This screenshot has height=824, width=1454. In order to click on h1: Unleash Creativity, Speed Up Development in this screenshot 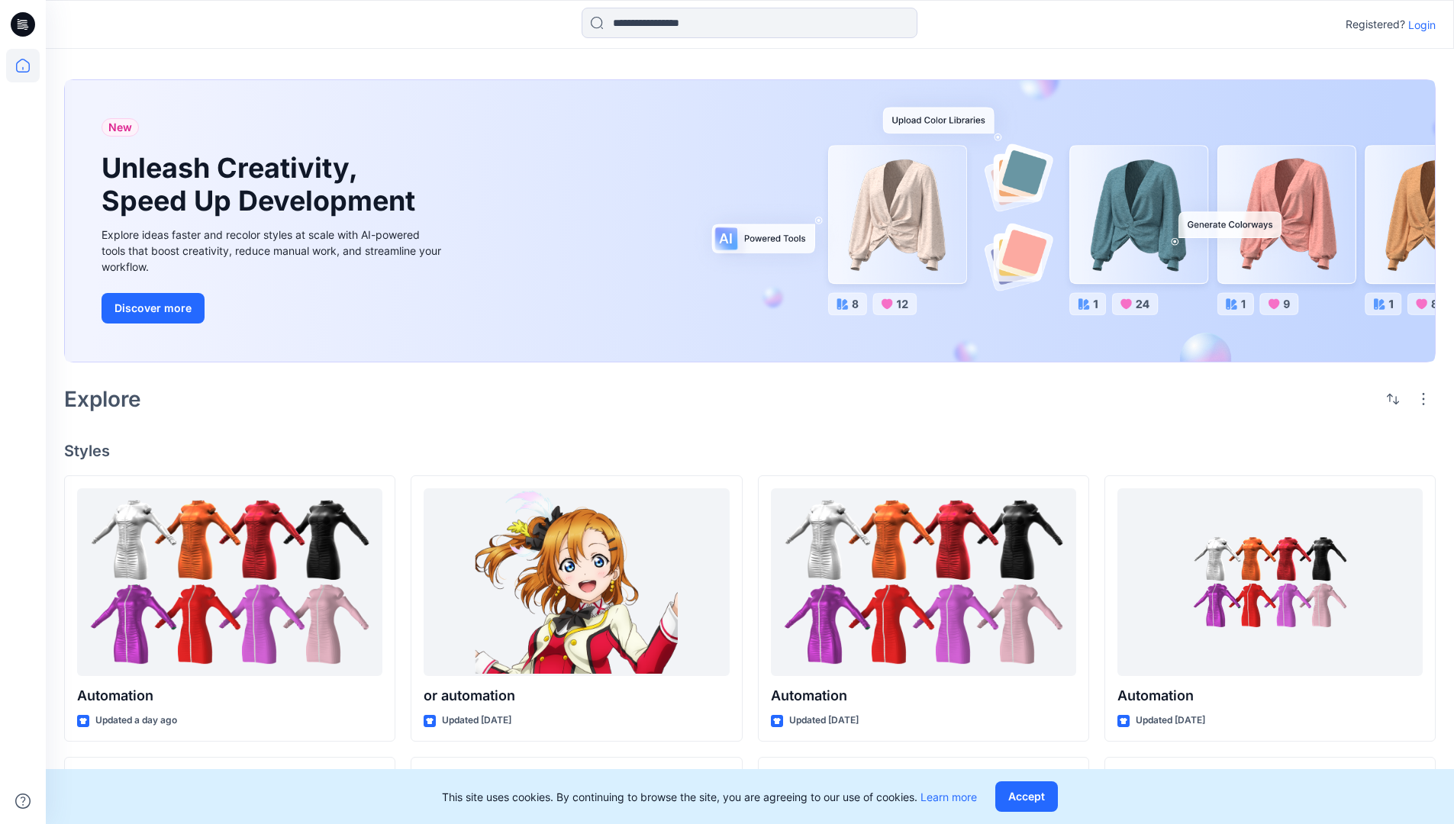, I will do `click(262, 185)`.